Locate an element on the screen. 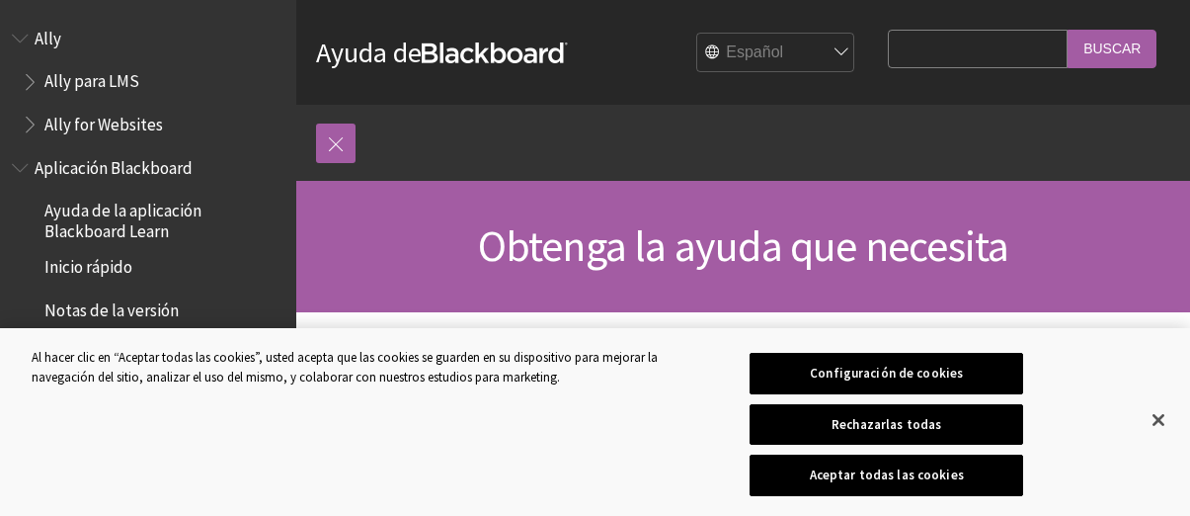 The height and width of the screenshot is (516, 1190). button: Rechazarlas todas is located at coordinates (886, 425).